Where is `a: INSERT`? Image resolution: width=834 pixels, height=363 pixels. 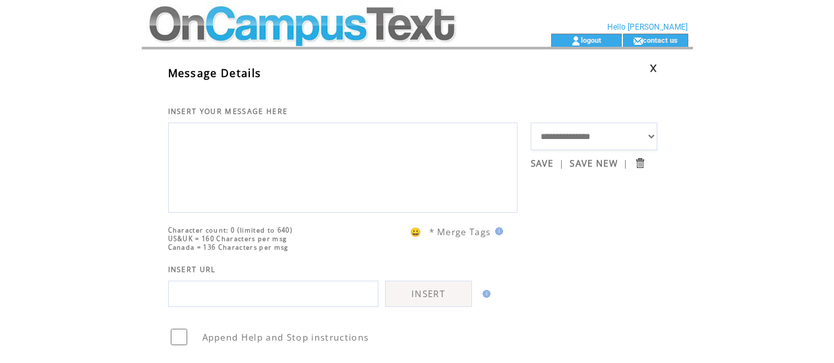 a: INSERT is located at coordinates (428, 294).